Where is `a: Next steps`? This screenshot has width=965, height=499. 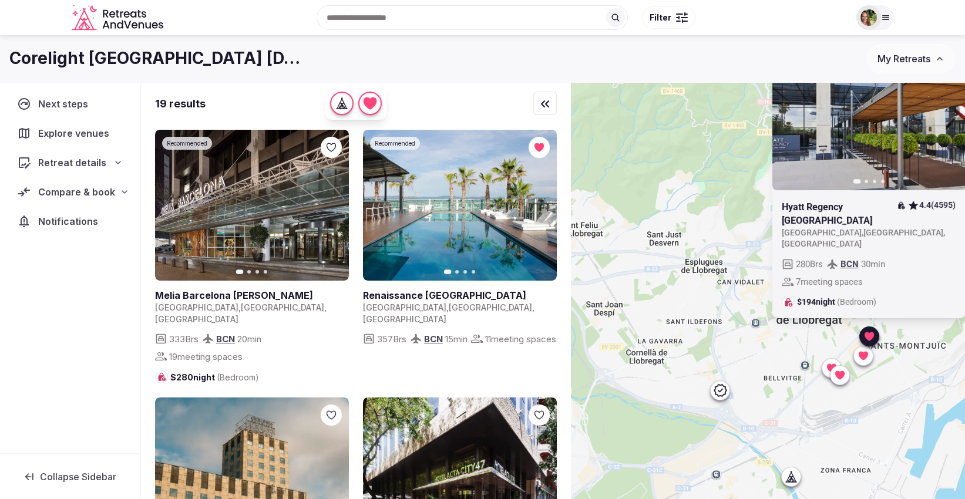 a: Next steps is located at coordinates (70, 104).